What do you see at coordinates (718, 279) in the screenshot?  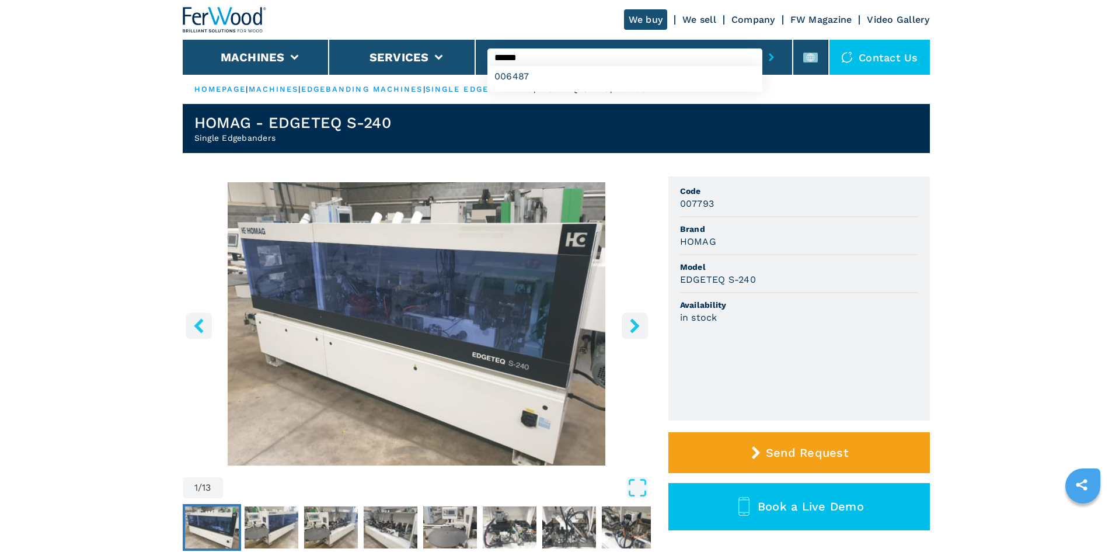 I see `h3: EDGETEQ S-240` at bounding box center [718, 279].